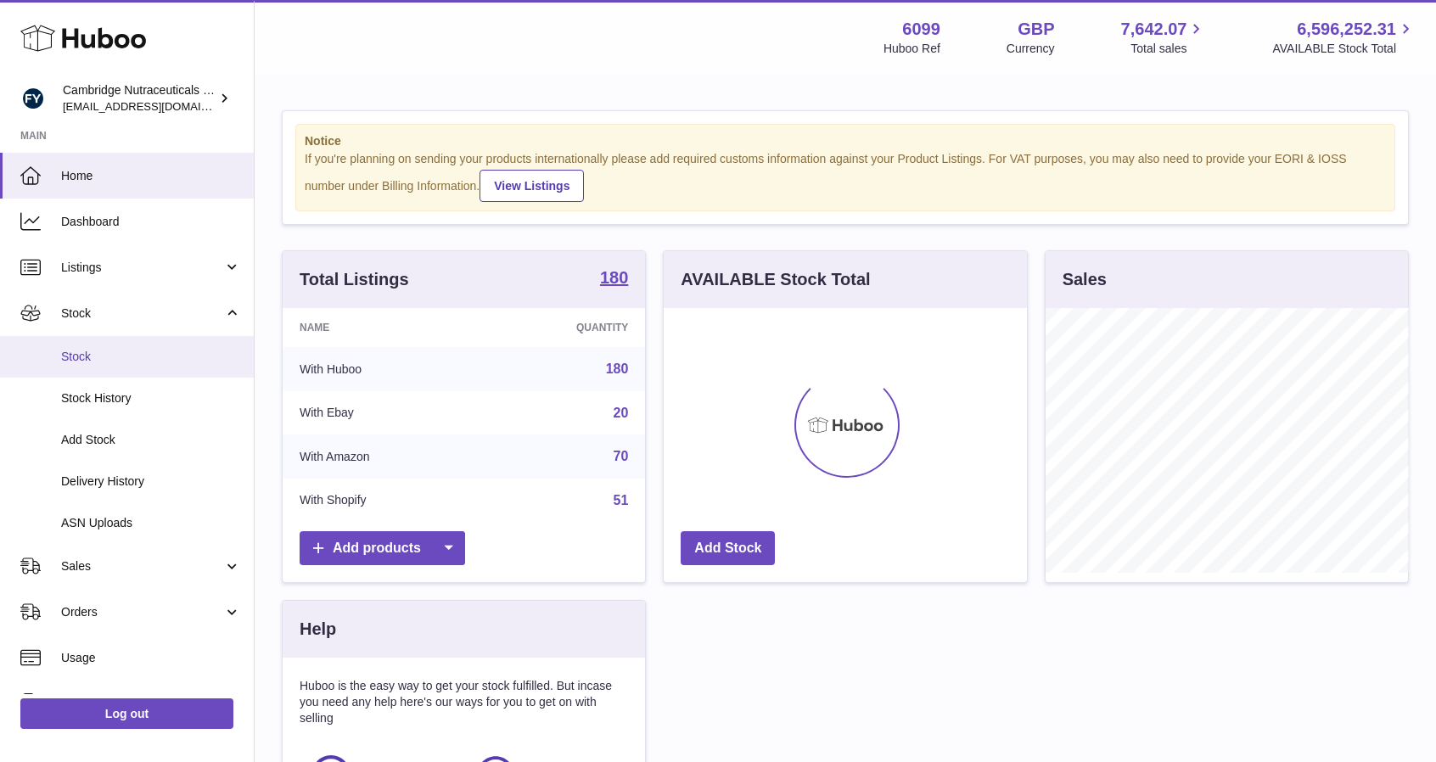 The width and height of the screenshot is (1436, 762). Describe the element at coordinates (531, 186) in the screenshot. I see `a: View Listings` at that location.